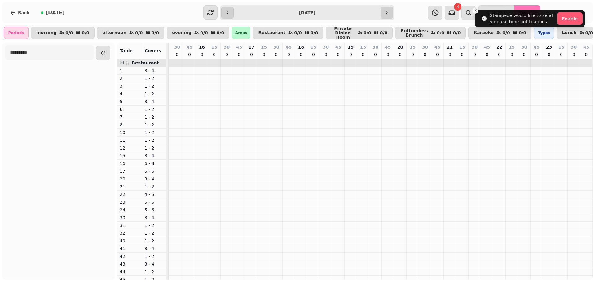 The width and height of the screenshot is (595, 282). Describe the element at coordinates (414, 33) in the screenshot. I see `p: Bottomless Brunch` at that location.